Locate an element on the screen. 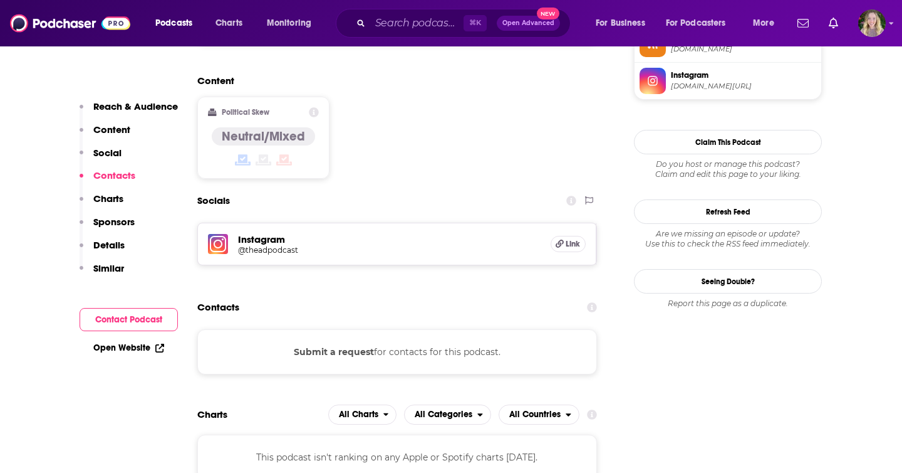 This screenshot has width=902, height=473. button: Claim This Podcast is located at coordinates (728, 142).